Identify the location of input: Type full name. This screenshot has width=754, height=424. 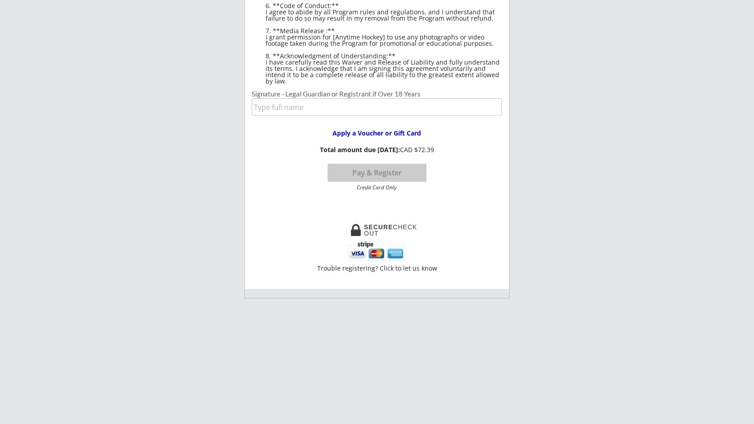
(376, 107).